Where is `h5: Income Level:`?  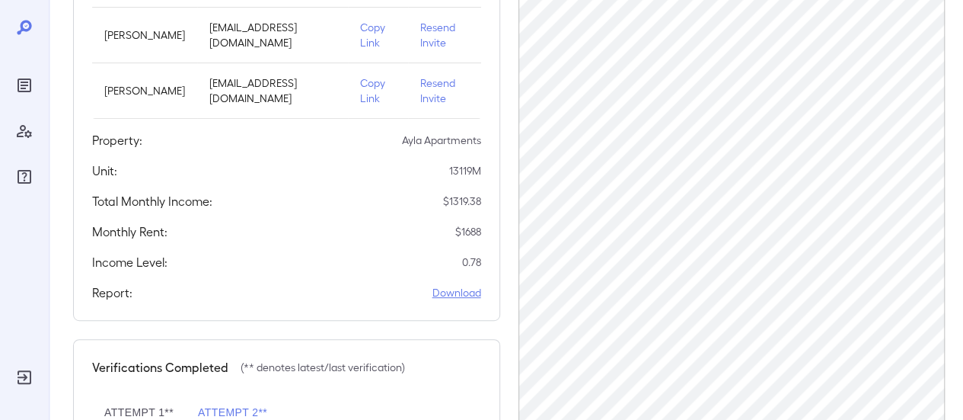
h5: Income Level: is located at coordinates (129, 262).